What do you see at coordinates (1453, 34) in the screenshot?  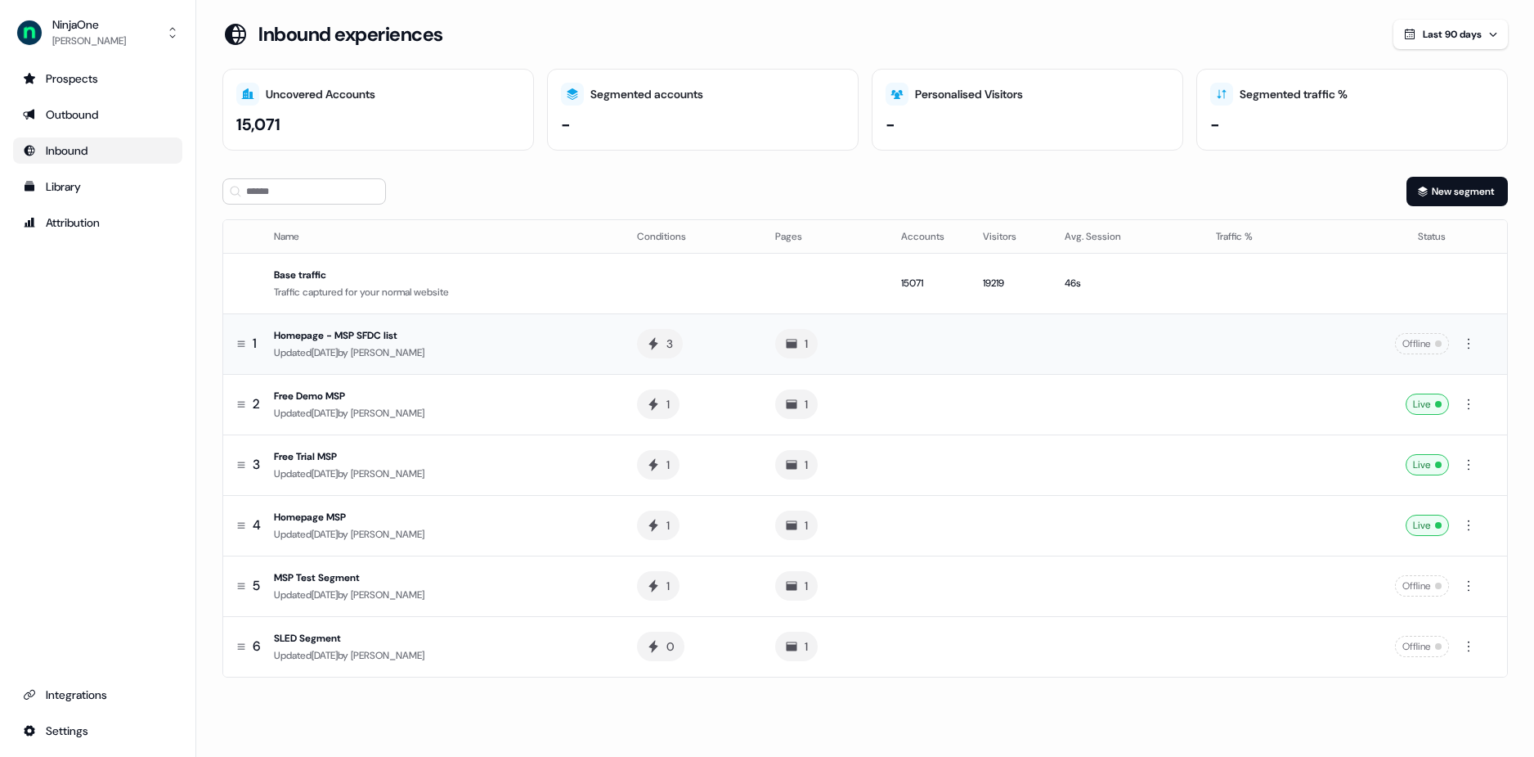 I see `span: Last 90 days` at bounding box center [1453, 34].